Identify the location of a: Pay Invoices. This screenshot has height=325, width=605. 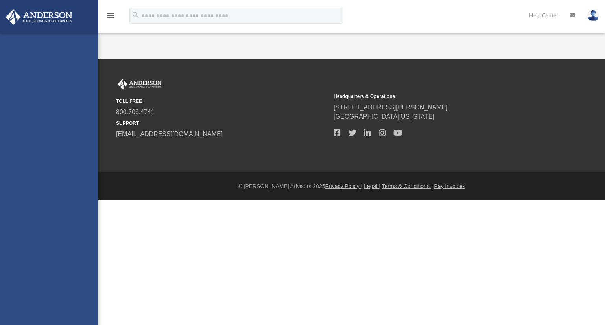
(449, 186).